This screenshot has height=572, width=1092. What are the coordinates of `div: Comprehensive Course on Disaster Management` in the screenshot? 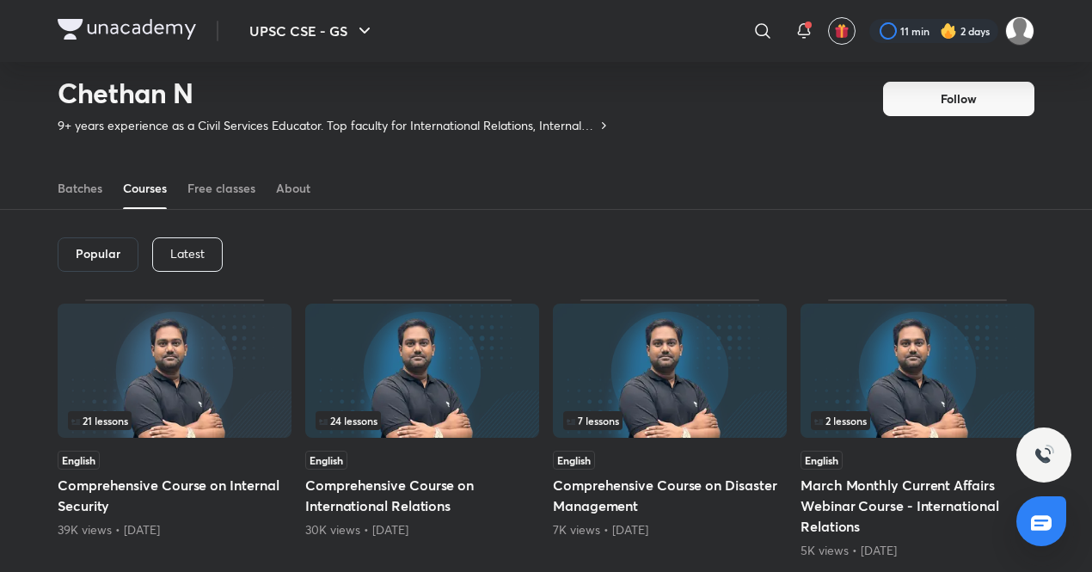 It's located at (670, 429).